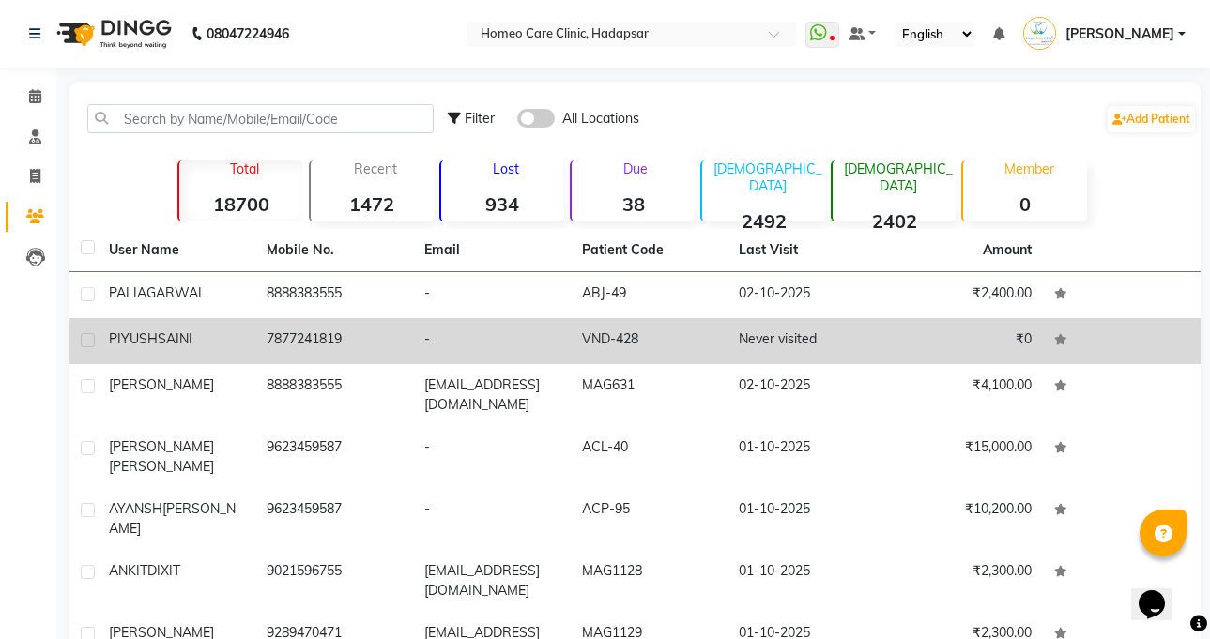 The height and width of the screenshot is (639, 1210). Describe the element at coordinates (128, 571) in the screenshot. I see `span: ANKIT` at that location.